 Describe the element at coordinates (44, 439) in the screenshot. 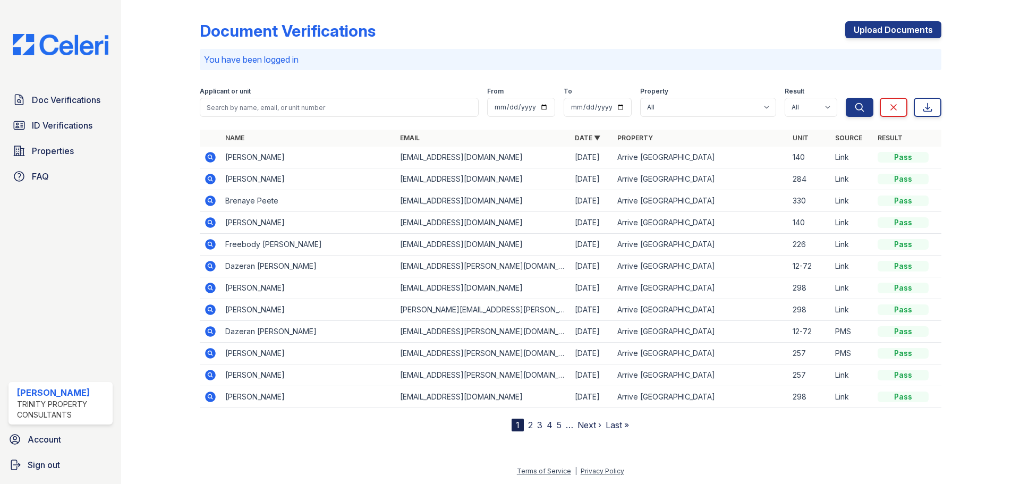

I see `span: Account` at that location.